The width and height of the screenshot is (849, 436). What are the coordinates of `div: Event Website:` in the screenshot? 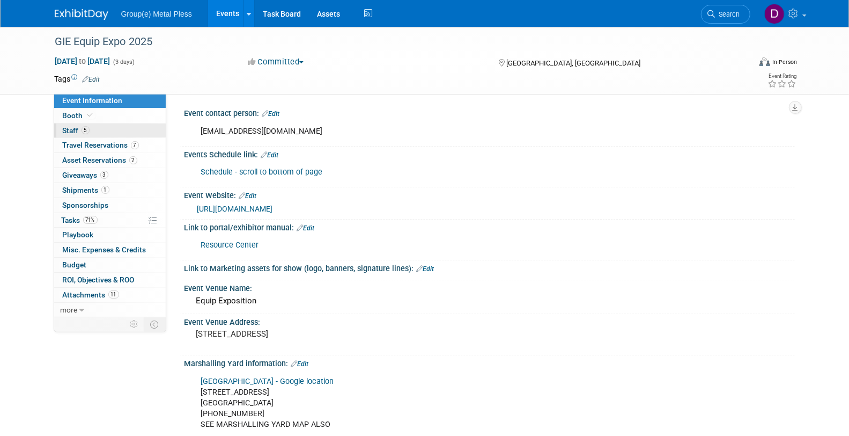 It's located at (490, 194).